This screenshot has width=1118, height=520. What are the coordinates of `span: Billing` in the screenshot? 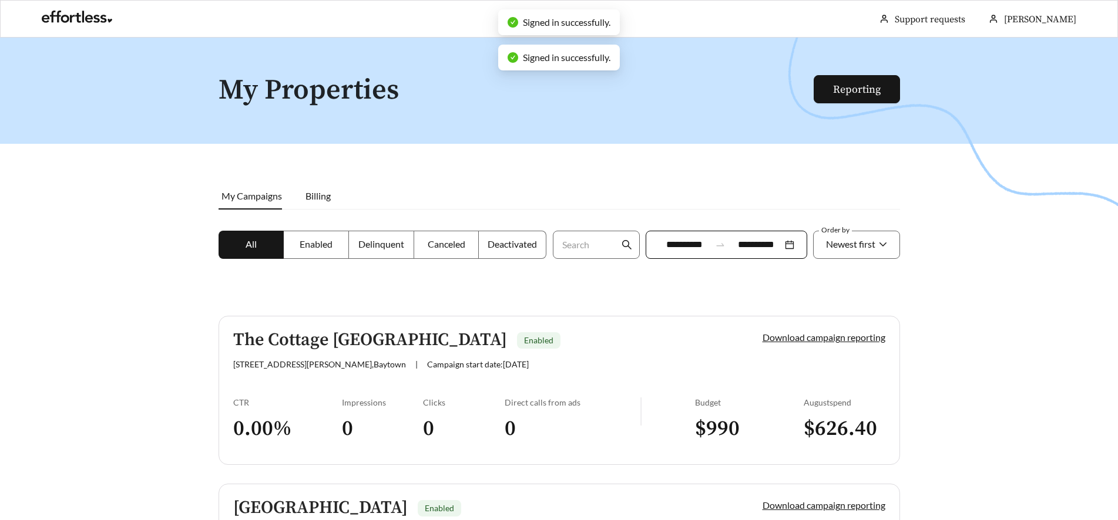 It's located at (318, 196).